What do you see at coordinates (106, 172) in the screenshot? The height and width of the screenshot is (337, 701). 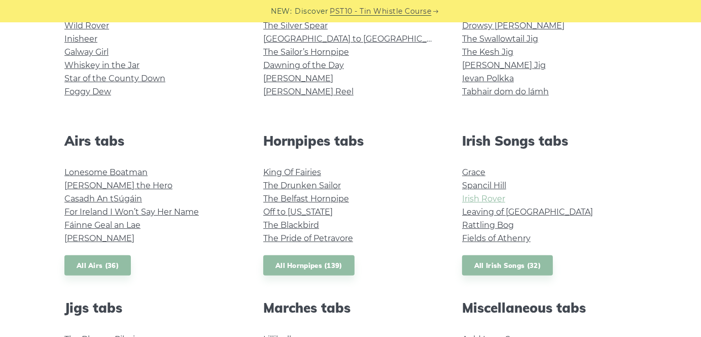 I see `a: Lonesome Boatman` at bounding box center [106, 172].